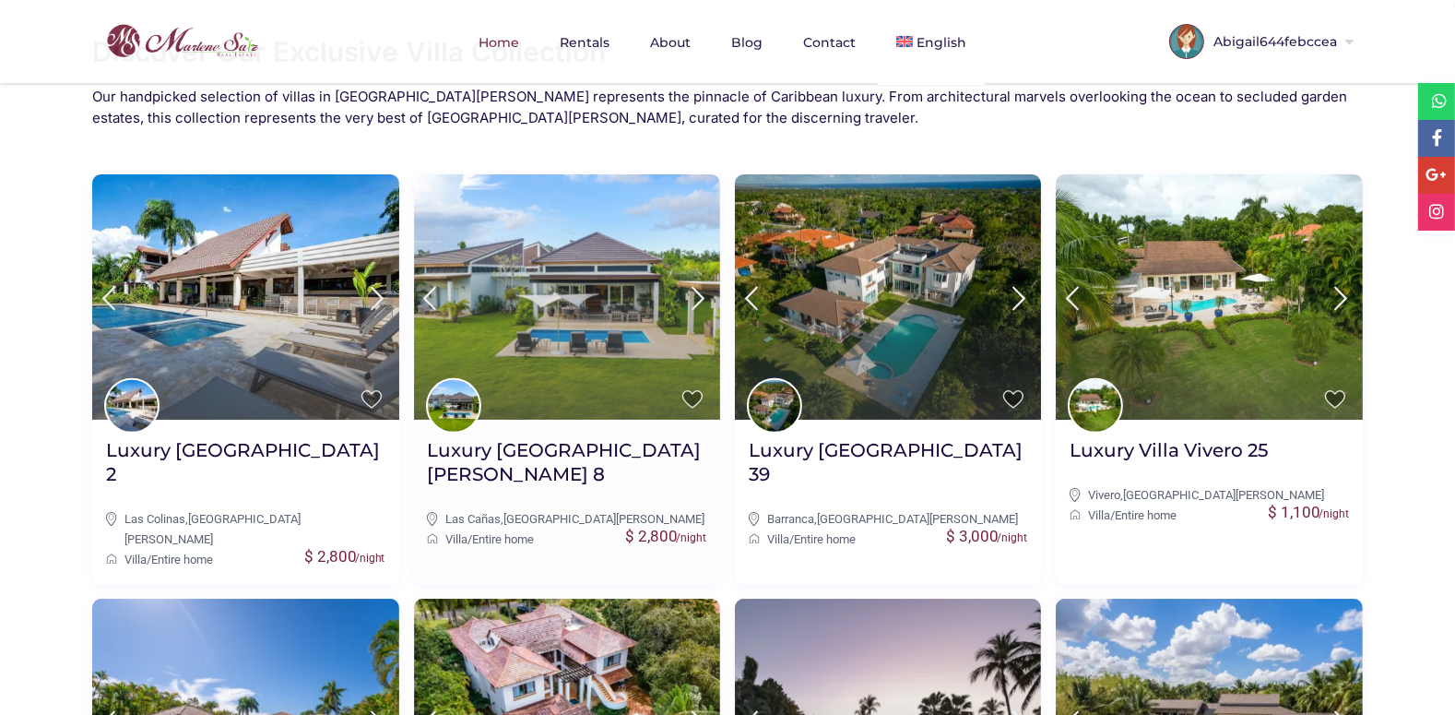  What do you see at coordinates (171, 41) in the screenshot?
I see `img: logo` at bounding box center [171, 41].